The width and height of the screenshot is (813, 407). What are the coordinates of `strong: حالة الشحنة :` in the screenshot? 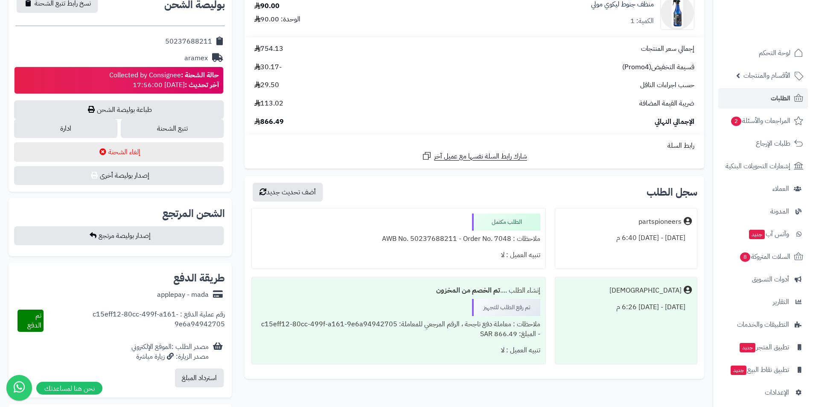 It's located at (200, 75).